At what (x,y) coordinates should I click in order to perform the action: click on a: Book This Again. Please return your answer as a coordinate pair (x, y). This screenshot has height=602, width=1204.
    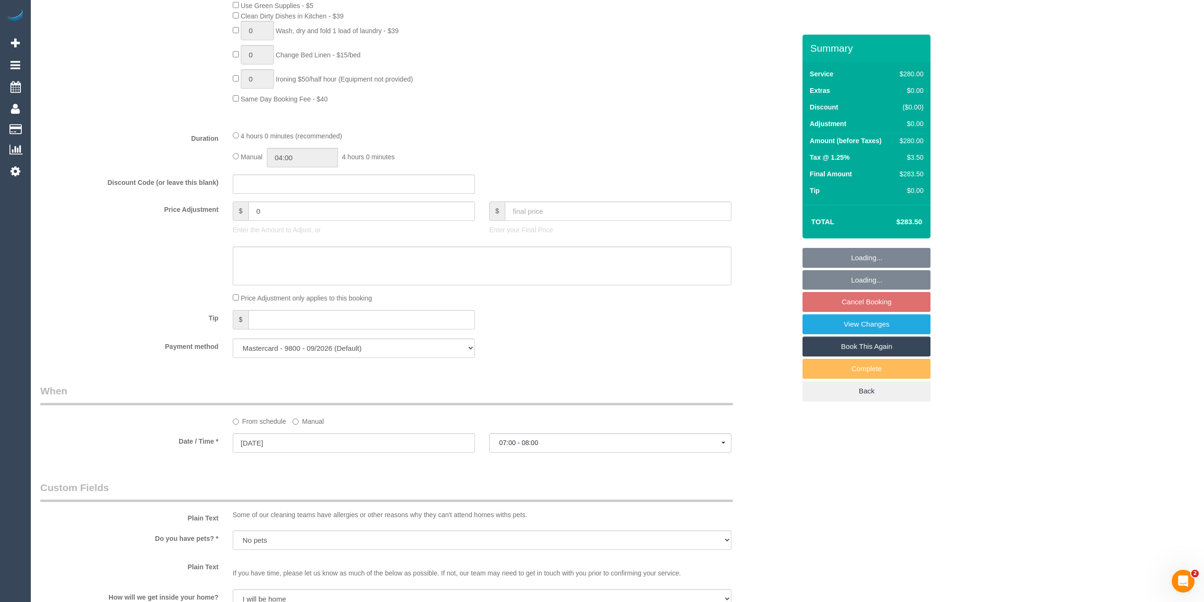
    Looking at the image, I should click on (866, 346).